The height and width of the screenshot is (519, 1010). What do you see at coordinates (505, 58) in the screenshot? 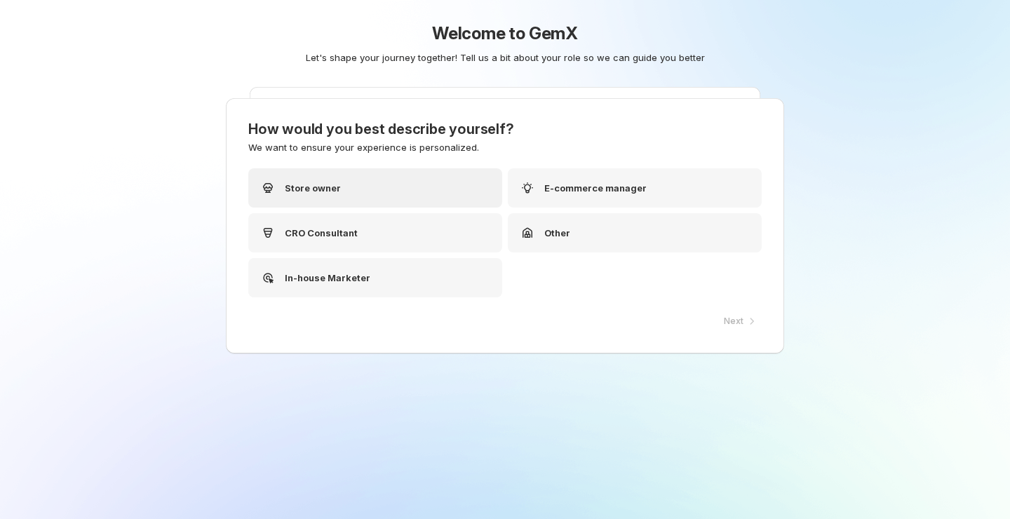
I see `p: Let's shape your journey together! Tell us a bit about your role so we can guide you better` at bounding box center [505, 58].